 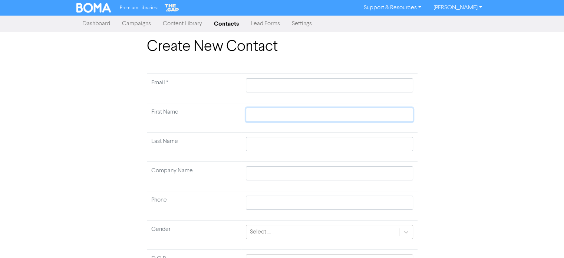 I want to click on a: Contacts, so click(x=226, y=24).